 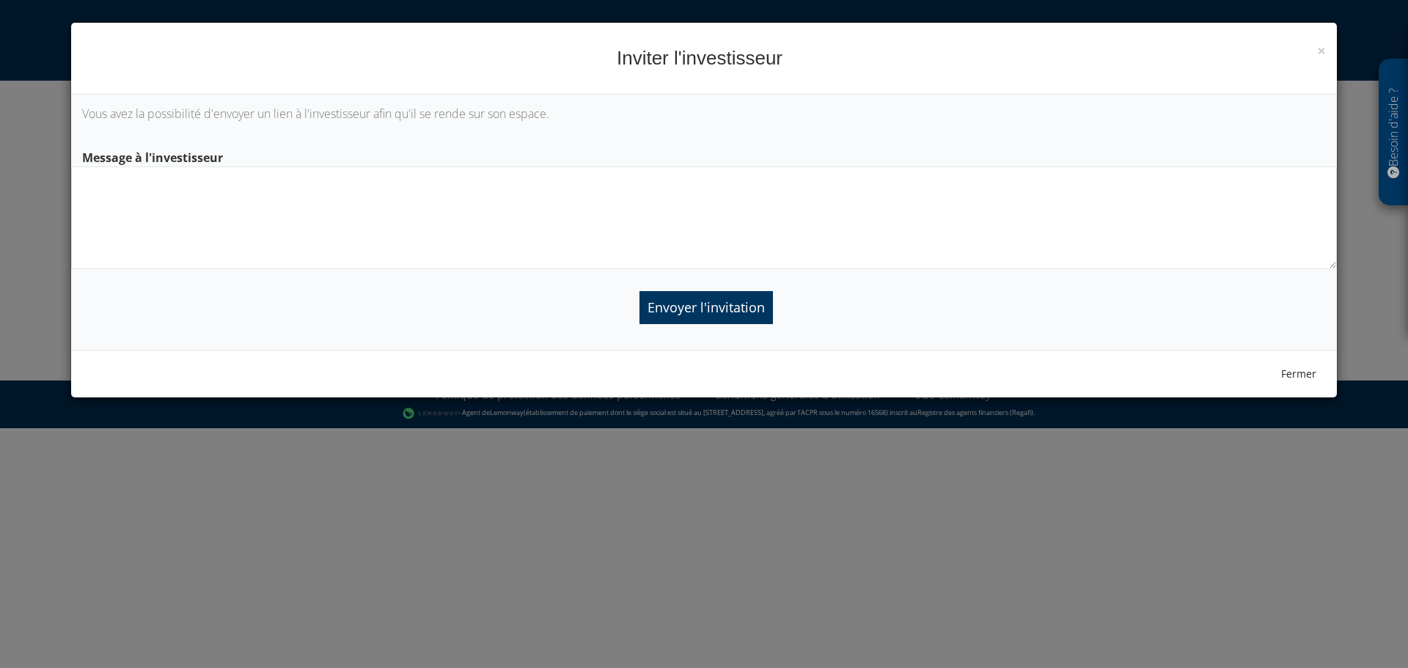 I want to click on p: Vous avez la possibilité d'envoyer un lien à l'investisseur afin qu'il se rende sur son espace., so click(x=704, y=114).